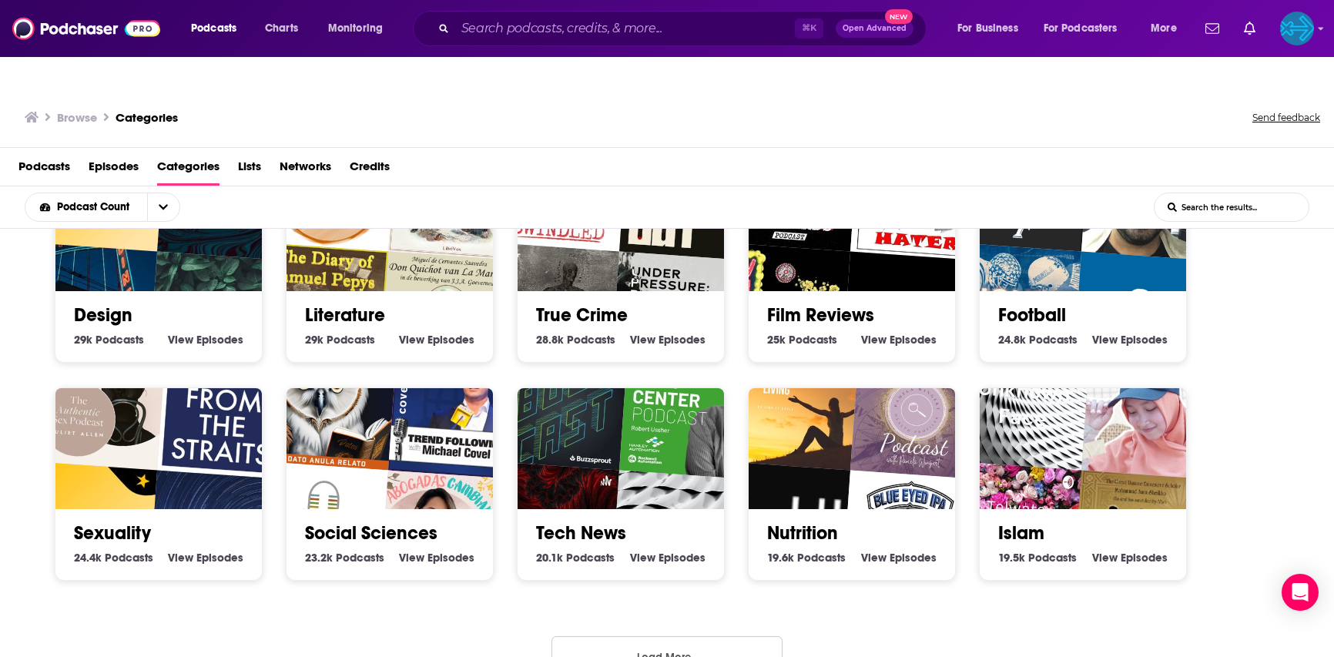  I want to click on span: Categories, so click(188, 169).